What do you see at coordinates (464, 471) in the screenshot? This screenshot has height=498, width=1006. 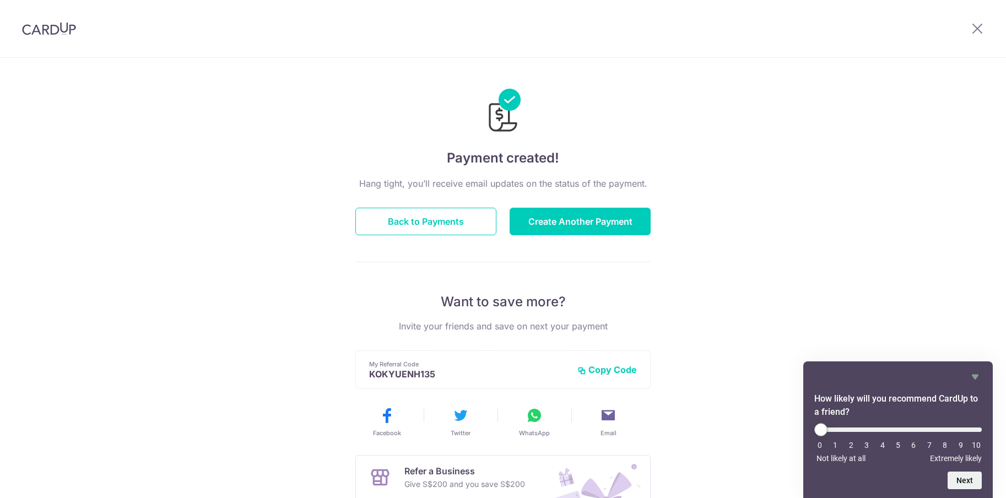 I see `p: Refer a Business` at bounding box center [464, 471].